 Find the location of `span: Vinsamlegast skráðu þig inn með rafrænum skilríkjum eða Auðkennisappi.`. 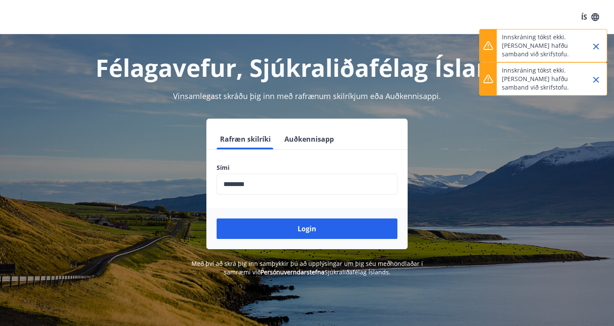

span: Vinsamlegast skráðu þig inn með rafrænum skilríkjum eða Auðkennisappi. is located at coordinates (307, 96).